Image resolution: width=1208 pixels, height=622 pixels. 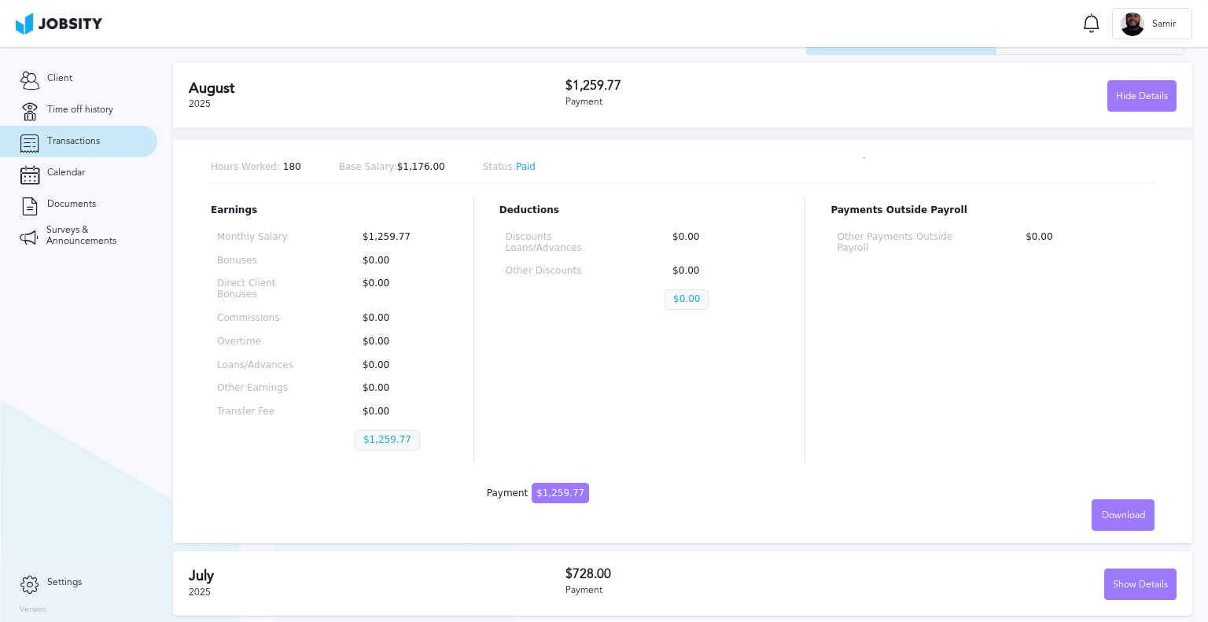 What do you see at coordinates (377, 88) in the screenshot?
I see `h2: August` at bounding box center [377, 88].